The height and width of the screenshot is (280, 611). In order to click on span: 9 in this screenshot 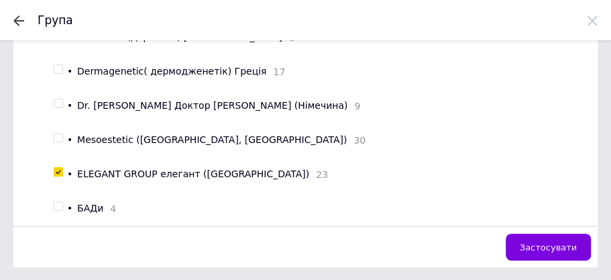, I will do `click(353, 106)`.